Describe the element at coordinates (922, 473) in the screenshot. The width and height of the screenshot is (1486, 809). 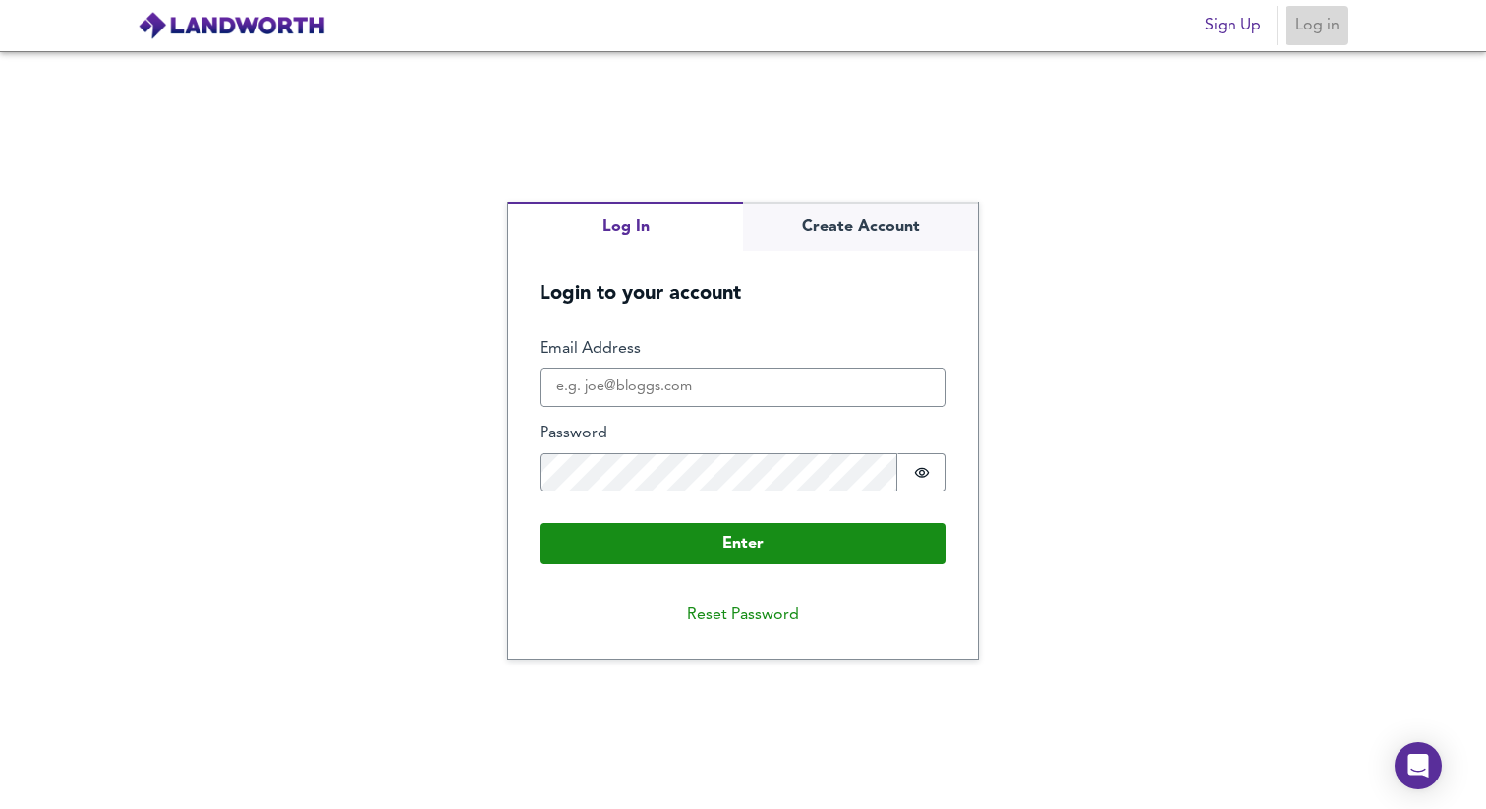
I see `button: Show password` at that location.